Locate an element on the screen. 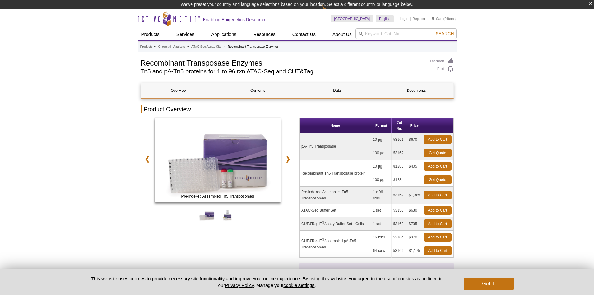 Image resolution: width=594 pixels, height=295 pixels. td: 53164 is located at coordinates (399, 237).